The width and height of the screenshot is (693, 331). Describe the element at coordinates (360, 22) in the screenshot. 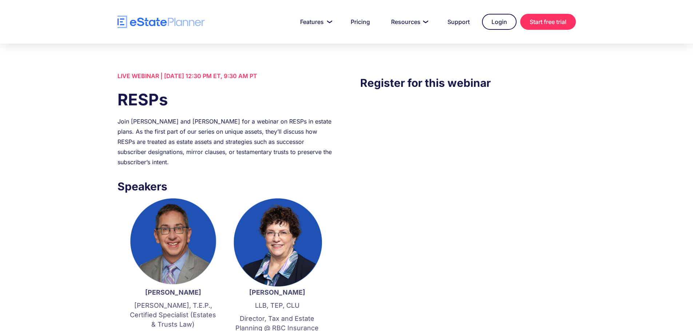

I see `a: Pricing` at that location.